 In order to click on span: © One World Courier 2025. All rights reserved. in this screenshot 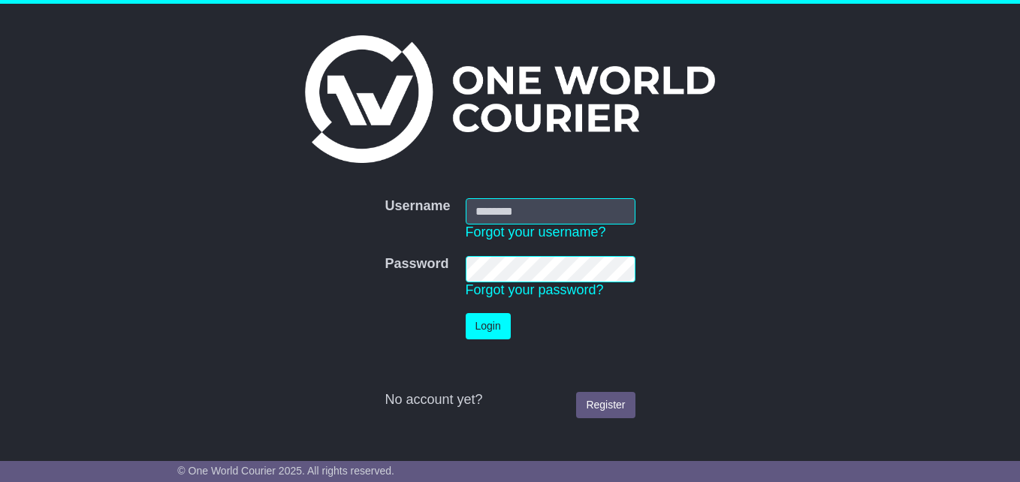, I will do `click(286, 471)`.